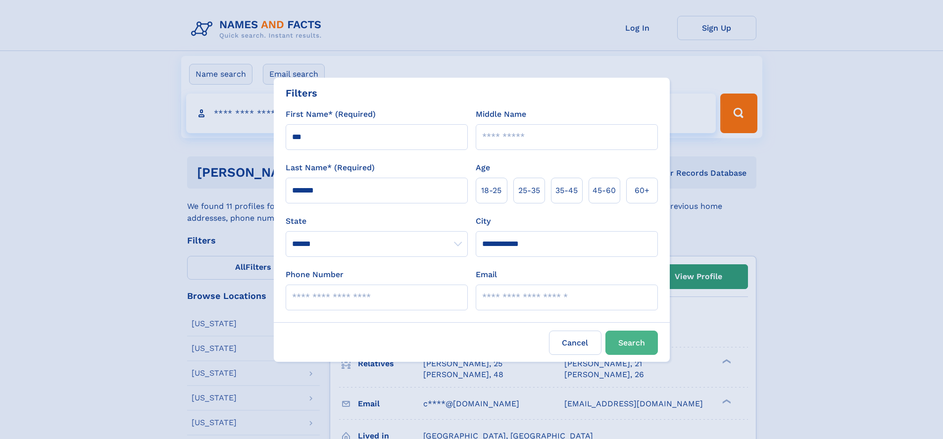 The height and width of the screenshot is (439, 943). I want to click on span: 45‑60, so click(604, 191).